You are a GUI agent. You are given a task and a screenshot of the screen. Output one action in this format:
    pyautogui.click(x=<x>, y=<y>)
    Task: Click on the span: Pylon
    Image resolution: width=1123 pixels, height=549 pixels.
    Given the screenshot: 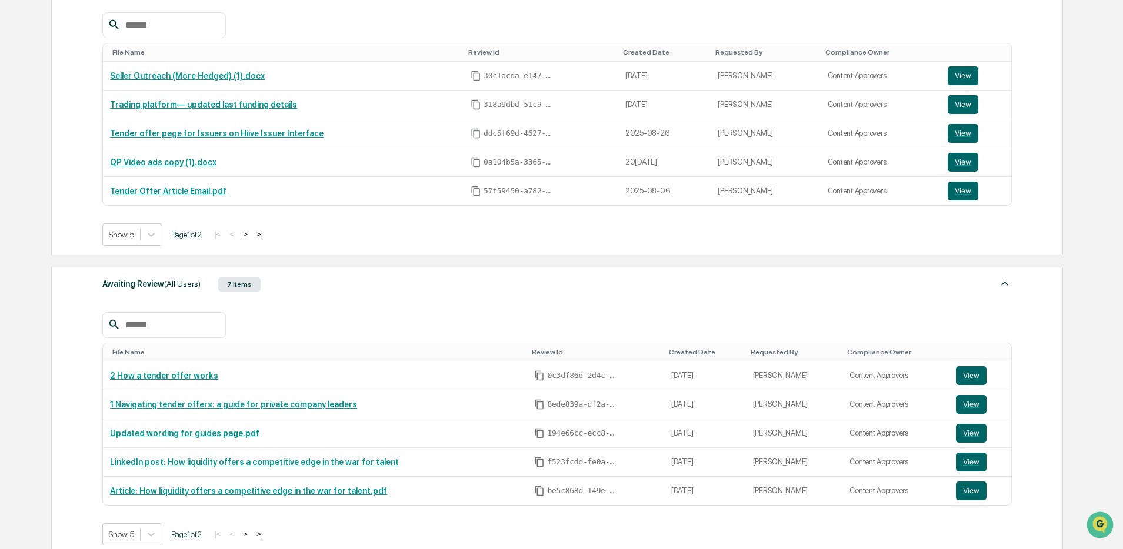 What is the action you would take?
    pyautogui.click(x=129, y=203)
    